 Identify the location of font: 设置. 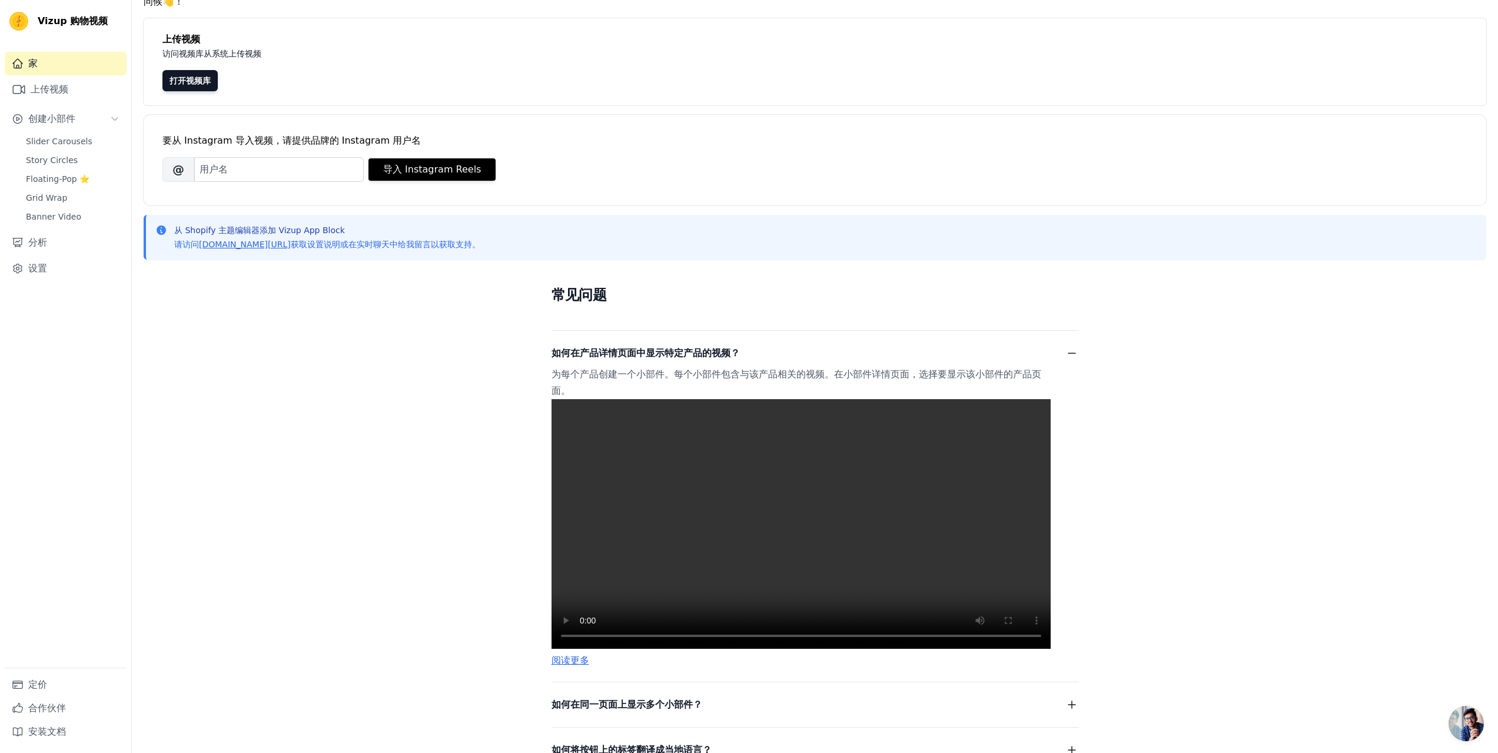
(38, 268).